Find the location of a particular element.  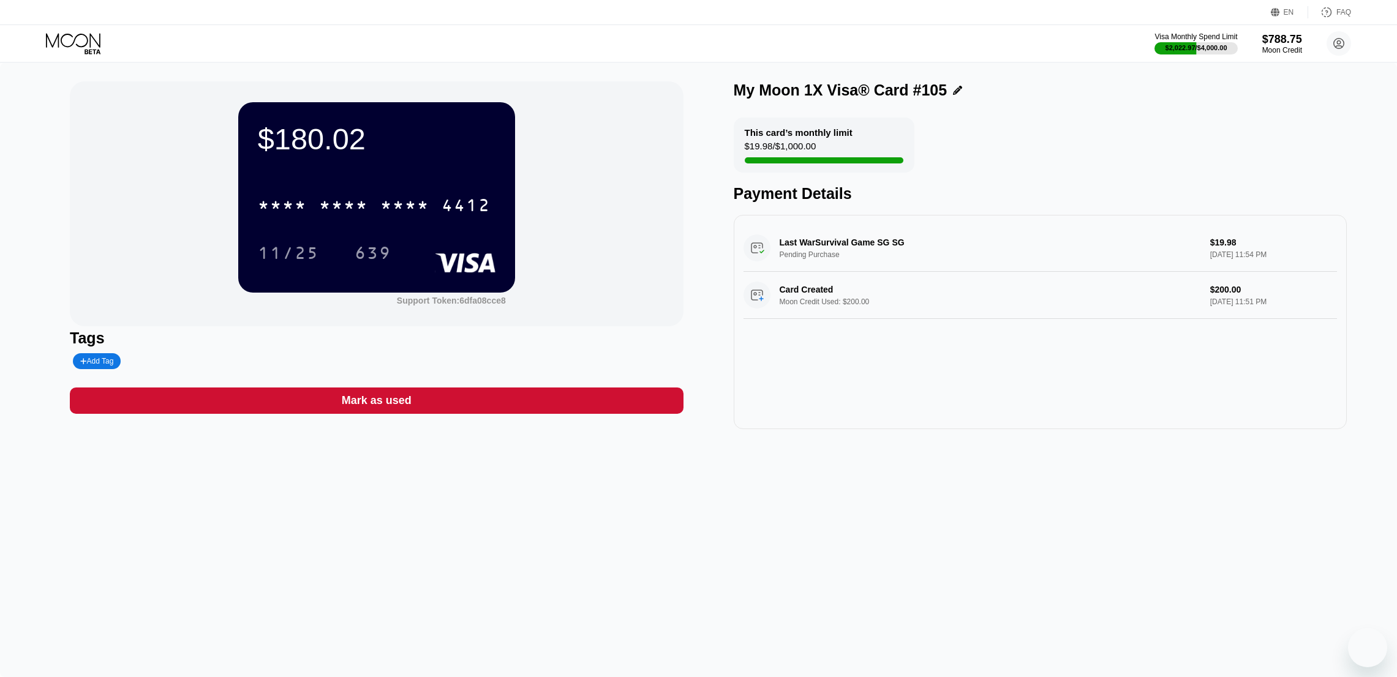

div: 4412 is located at coordinates (466, 207).